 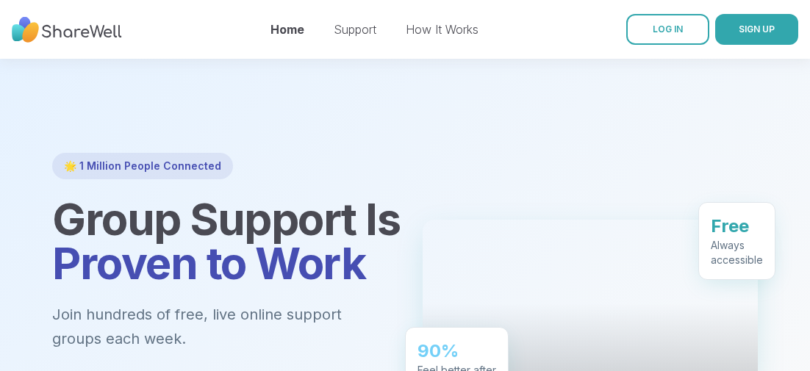 What do you see at coordinates (288, 29) in the screenshot?
I see `a: Home` at bounding box center [288, 29].